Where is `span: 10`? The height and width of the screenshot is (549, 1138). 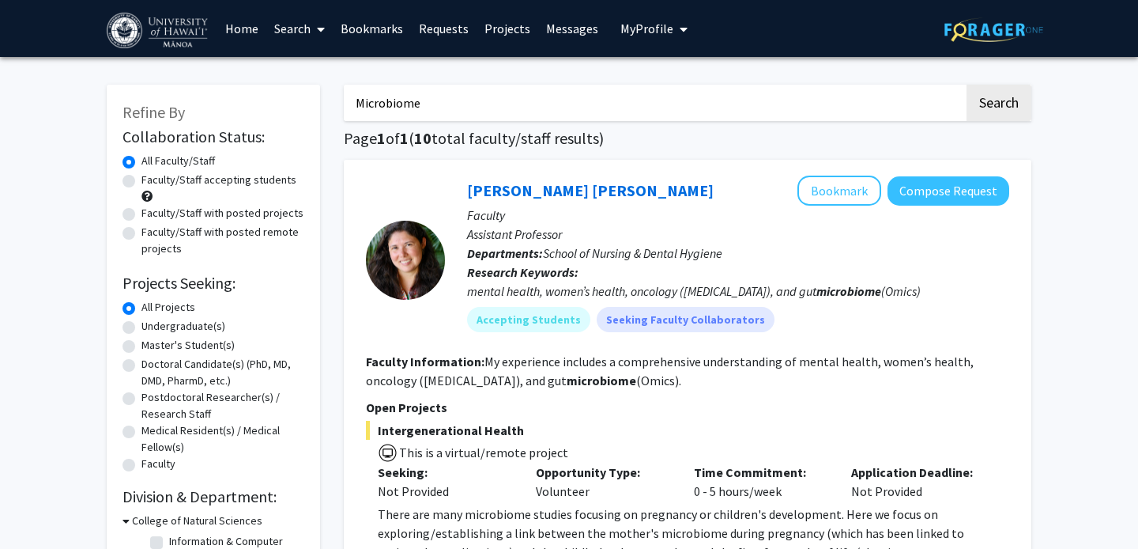
span: 10 is located at coordinates (423, 138).